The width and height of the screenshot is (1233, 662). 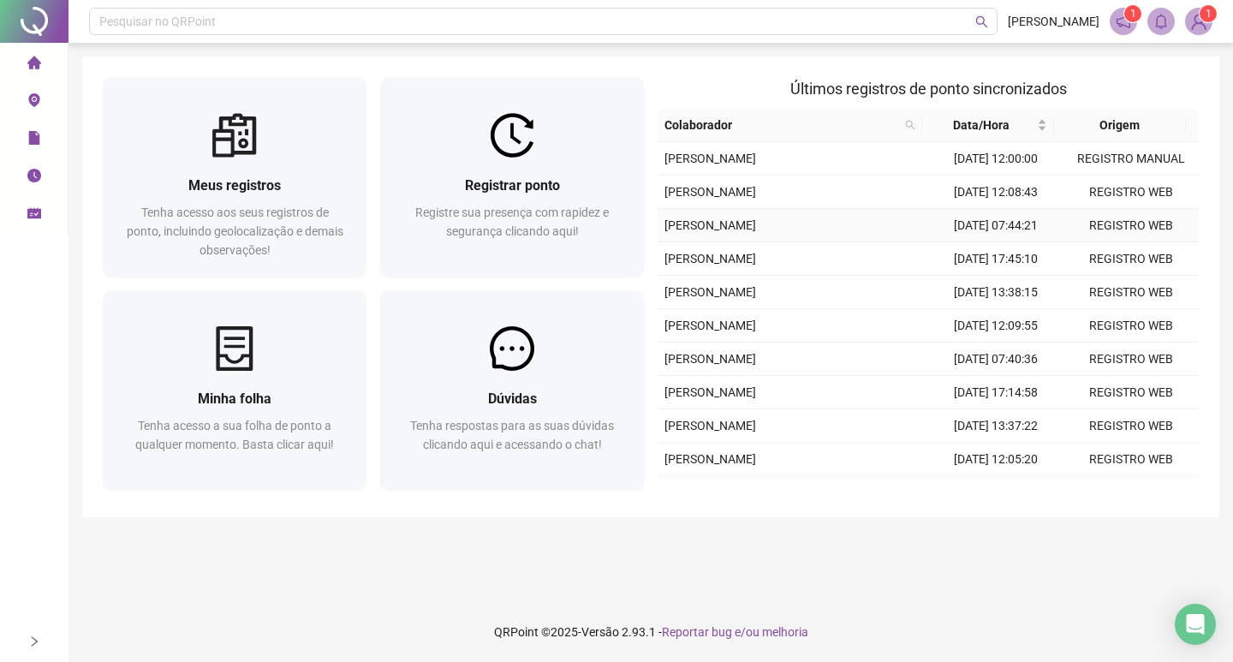 What do you see at coordinates (651, 632) in the screenshot?
I see `footer: QRPoint © 2025 - 2.93.1 -` at bounding box center [651, 632].